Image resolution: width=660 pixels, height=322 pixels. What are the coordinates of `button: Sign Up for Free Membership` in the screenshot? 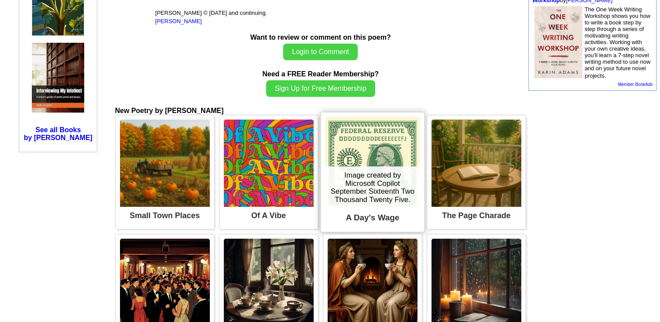 It's located at (320, 89).